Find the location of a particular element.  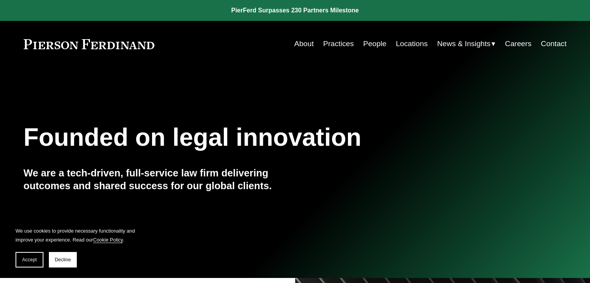

span: Accept is located at coordinates (29, 260).